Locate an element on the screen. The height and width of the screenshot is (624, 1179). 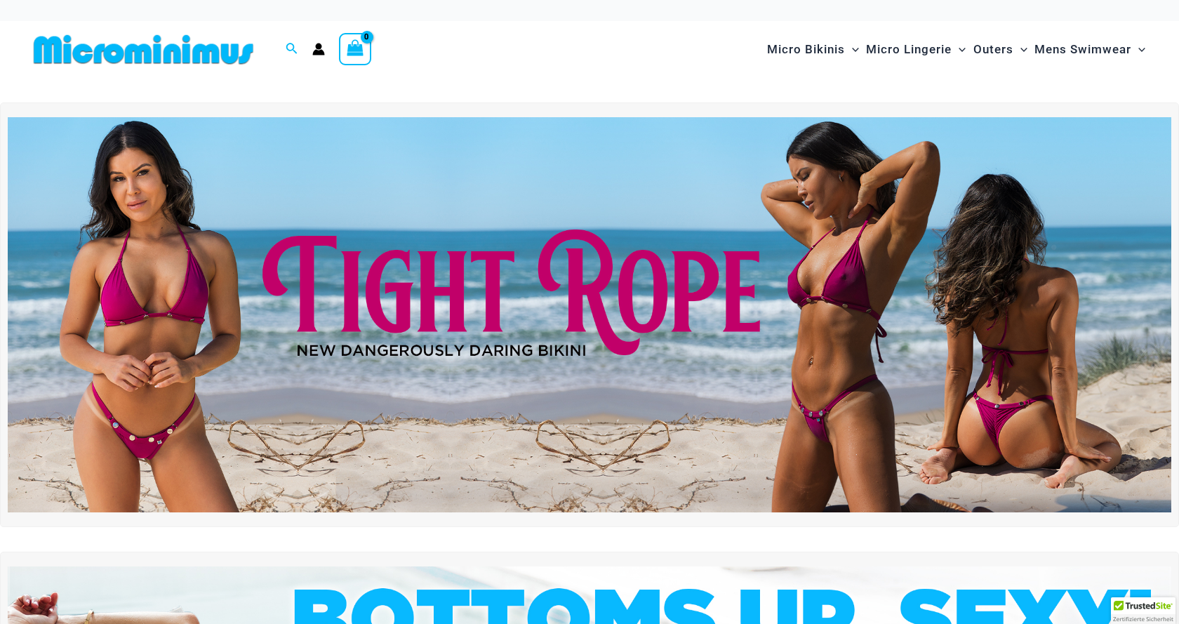
a: View Shopping Cart, empty is located at coordinates (355, 49).